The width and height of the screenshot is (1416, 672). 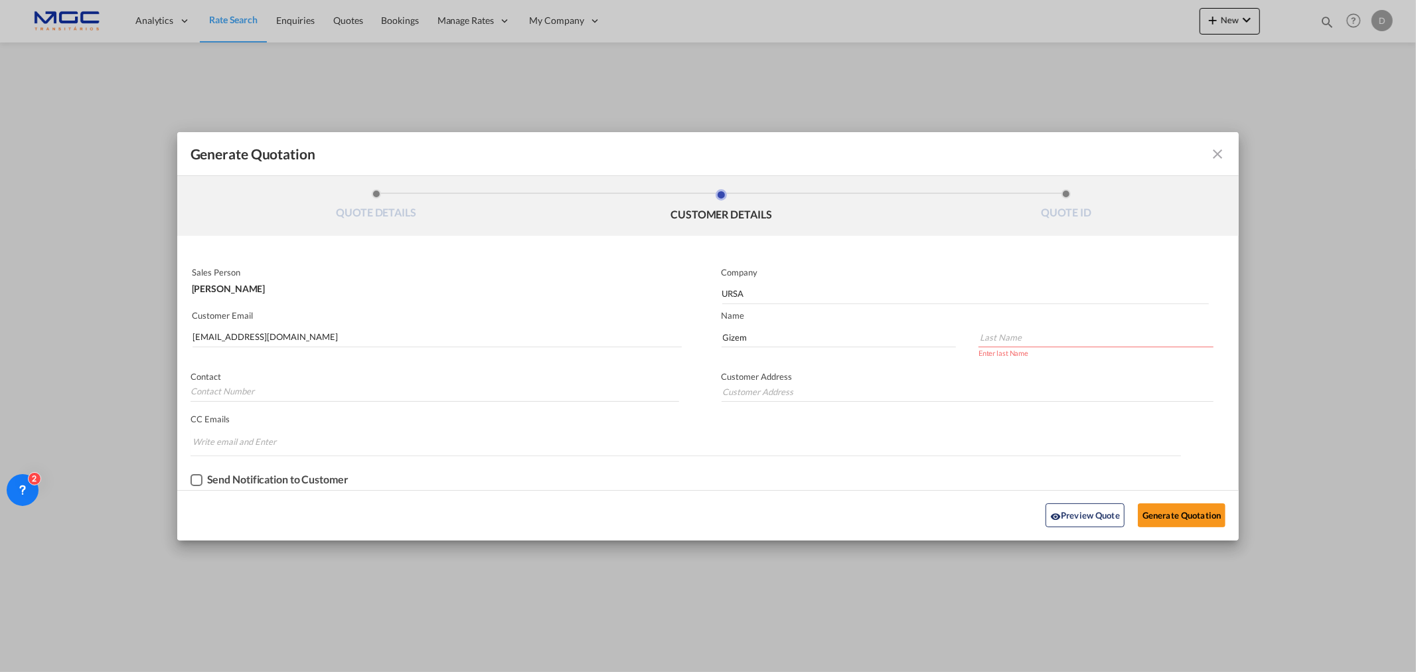 What do you see at coordinates (435, 392) in the screenshot?
I see `input: Contact Number` at bounding box center [435, 392].